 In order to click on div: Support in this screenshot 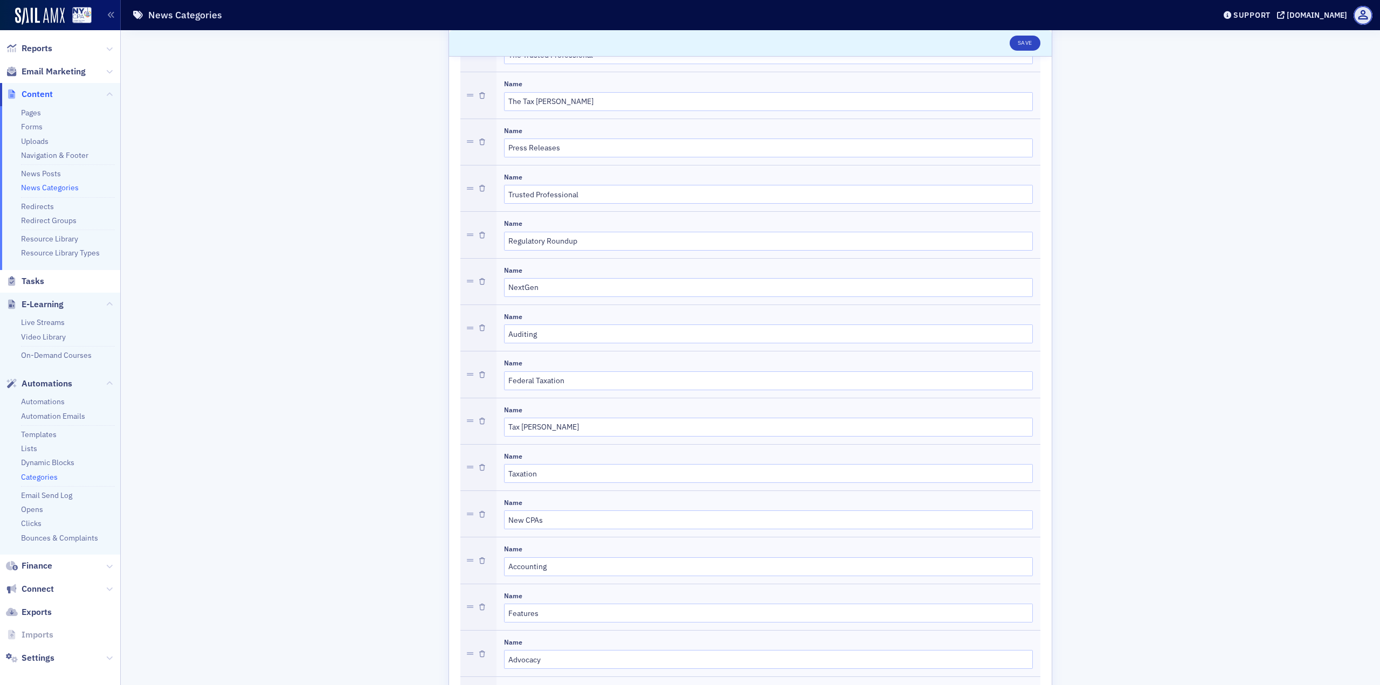, I will do `click(1252, 15)`.